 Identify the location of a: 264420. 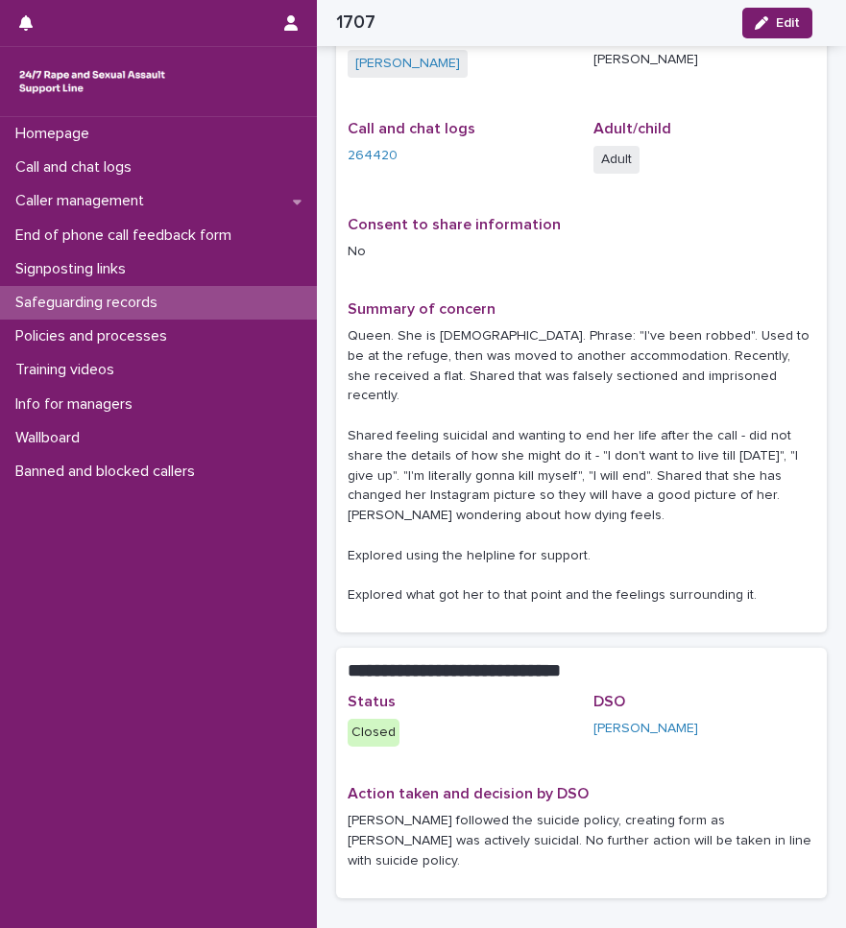
(372, 156).